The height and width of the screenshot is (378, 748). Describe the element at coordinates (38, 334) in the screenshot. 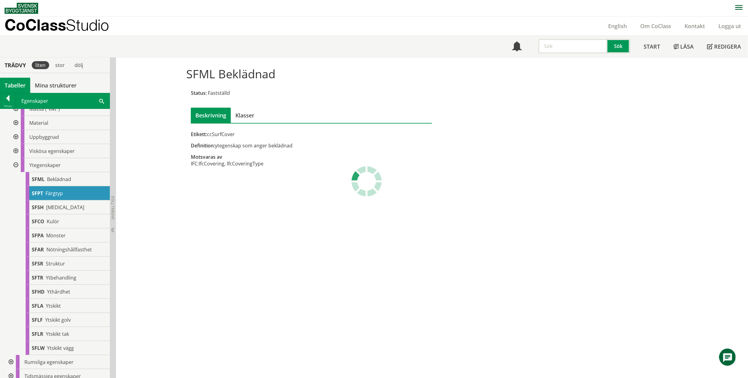

I see `span: SFLR` at that location.